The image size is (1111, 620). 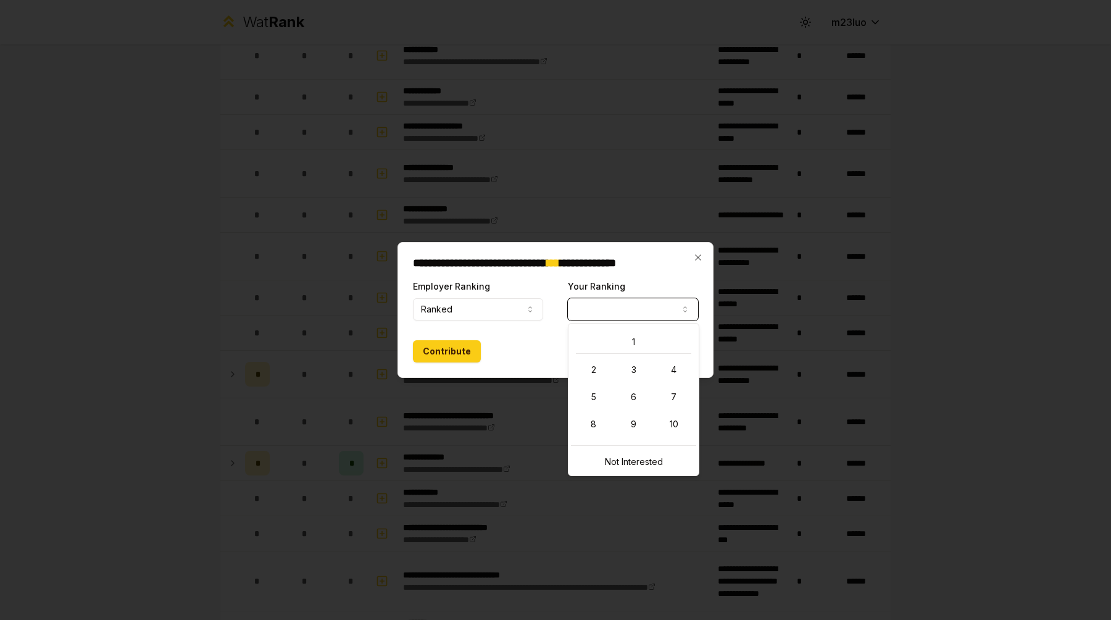 I want to click on span: 9, so click(x=633, y=424).